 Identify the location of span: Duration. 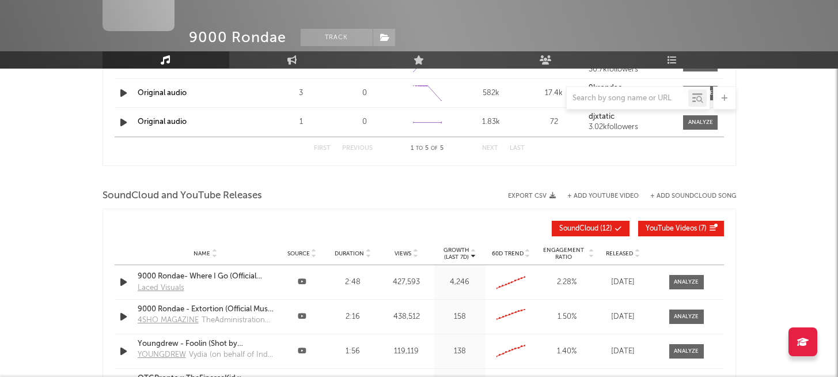
(349, 254).